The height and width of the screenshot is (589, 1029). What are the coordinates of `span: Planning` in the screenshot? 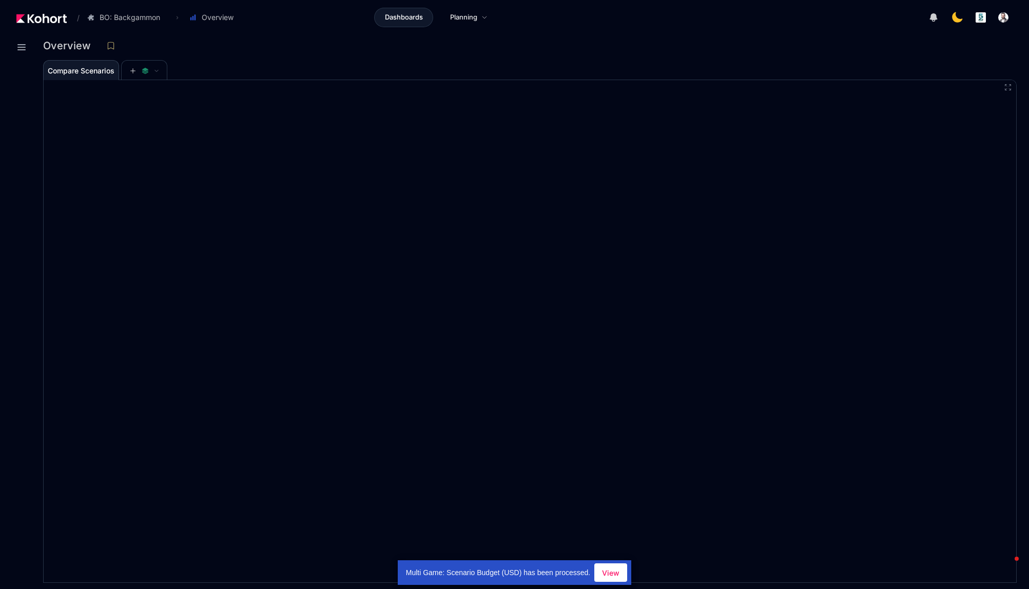 It's located at (463, 17).